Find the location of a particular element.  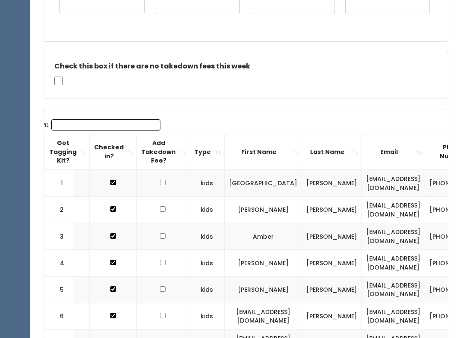

th: Add Takedown Fee?: activate to sort column ascending is located at coordinates (163, 152).